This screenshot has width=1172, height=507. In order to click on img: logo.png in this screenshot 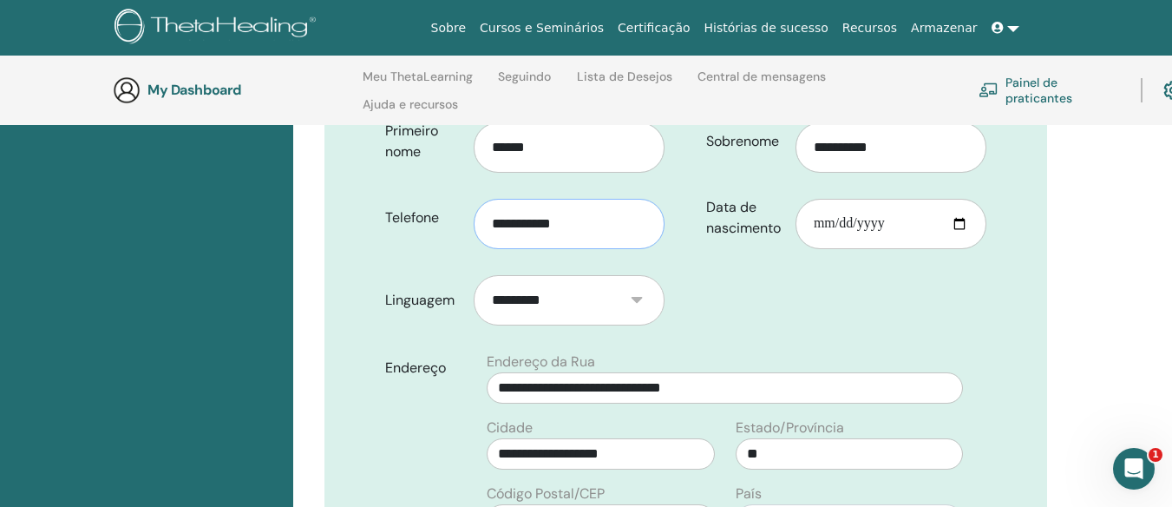, I will do `click(218, 28)`.